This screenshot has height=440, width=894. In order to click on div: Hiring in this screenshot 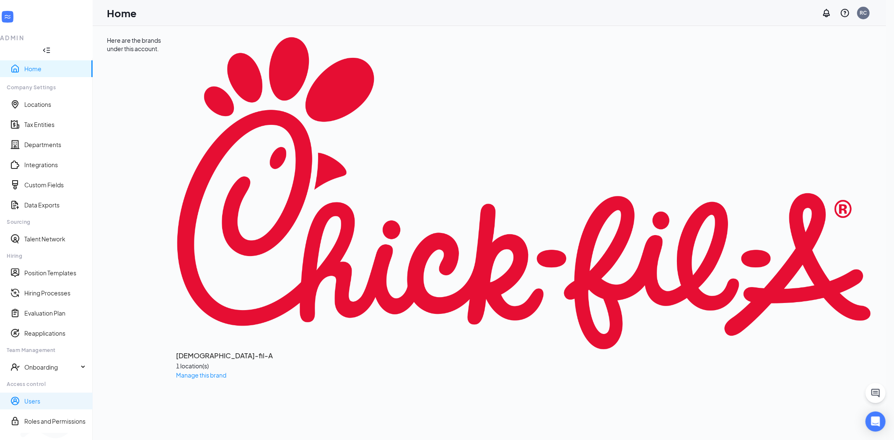, I will do `click(46, 256)`.